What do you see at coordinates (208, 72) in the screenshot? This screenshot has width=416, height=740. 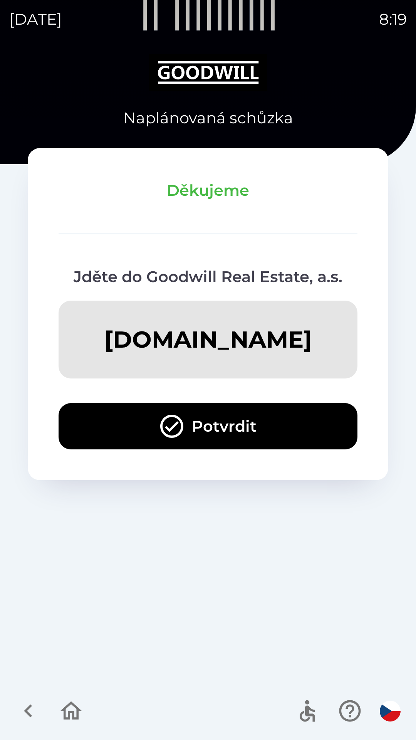 I see `img: Logo` at bounding box center [208, 72].